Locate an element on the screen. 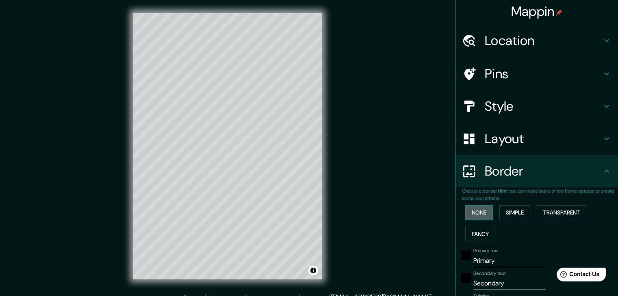  h4: Style is located at coordinates (543, 106).